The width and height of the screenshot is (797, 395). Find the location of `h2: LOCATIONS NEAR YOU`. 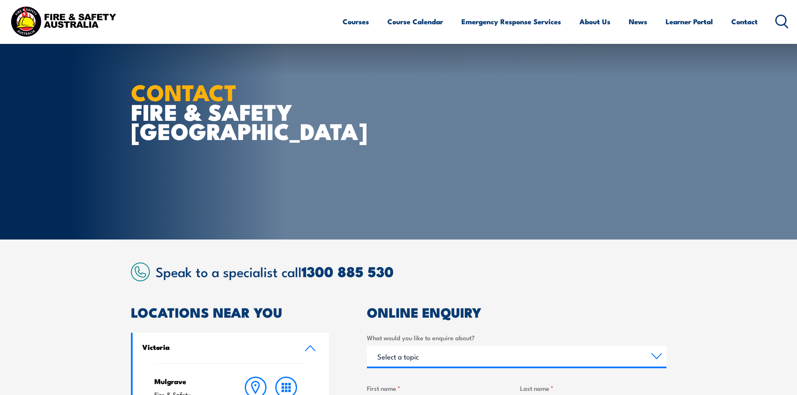

h2: LOCATIONS NEAR YOU is located at coordinates (230, 312).